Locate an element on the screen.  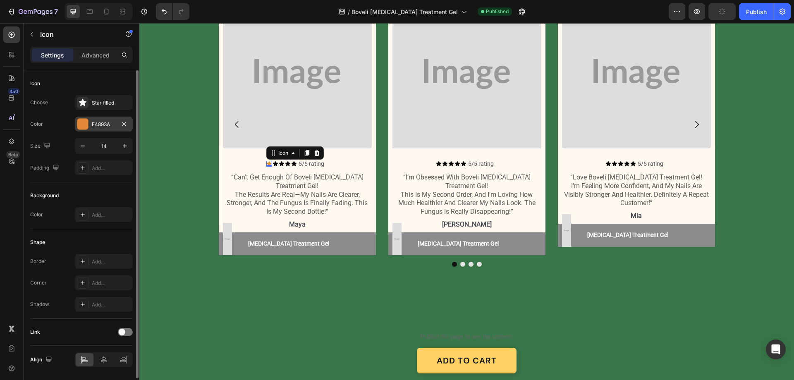
div: Beta is located at coordinates (13, 155).